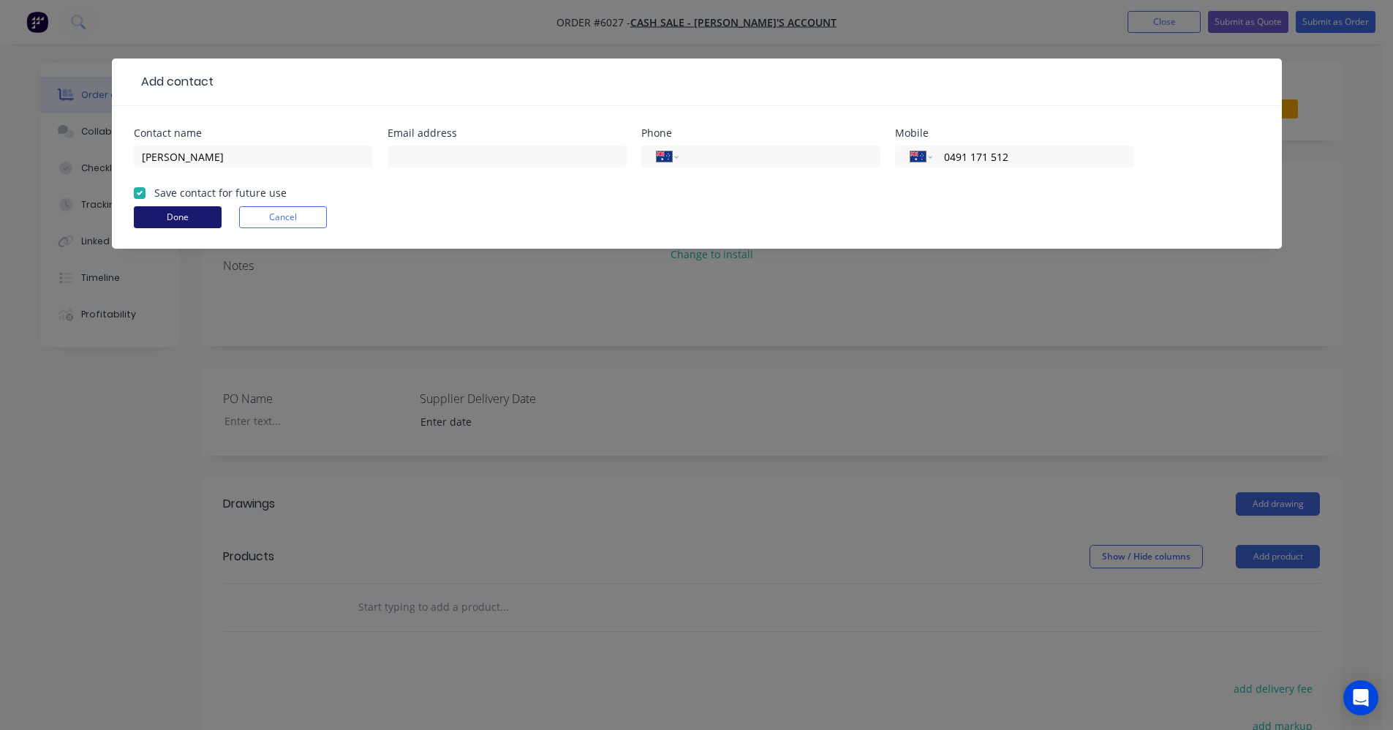 The width and height of the screenshot is (1393, 730). Describe the element at coordinates (220, 192) in the screenshot. I see `label: Save contact for future use` at that location.